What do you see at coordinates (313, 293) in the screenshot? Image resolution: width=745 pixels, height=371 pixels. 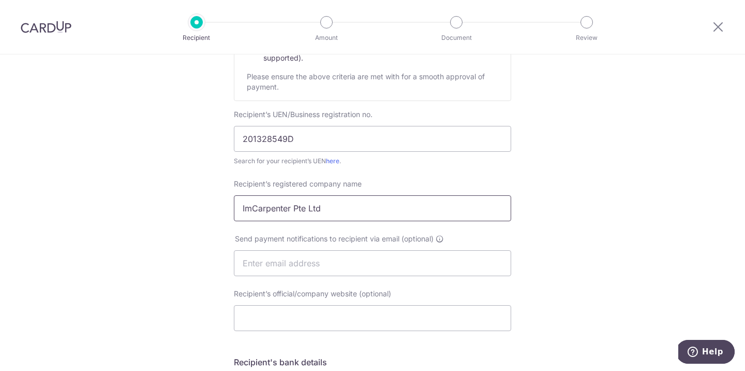 I see `label: Recipient’s official/company website (optional)` at bounding box center [313, 293].